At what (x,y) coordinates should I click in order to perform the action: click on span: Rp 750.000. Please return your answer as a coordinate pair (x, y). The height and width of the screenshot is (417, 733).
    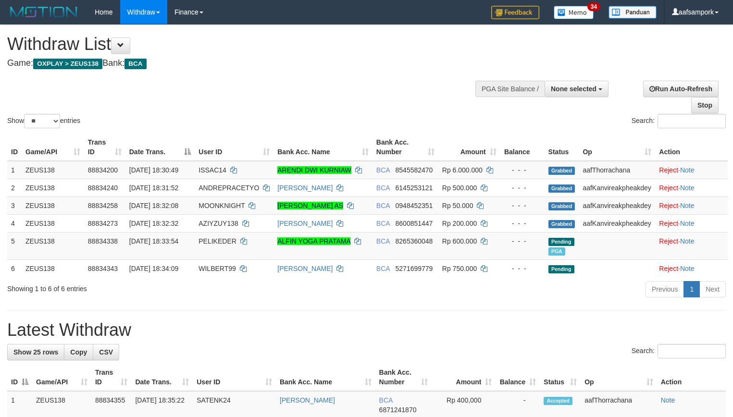
    Looking at the image, I should click on (460, 269).